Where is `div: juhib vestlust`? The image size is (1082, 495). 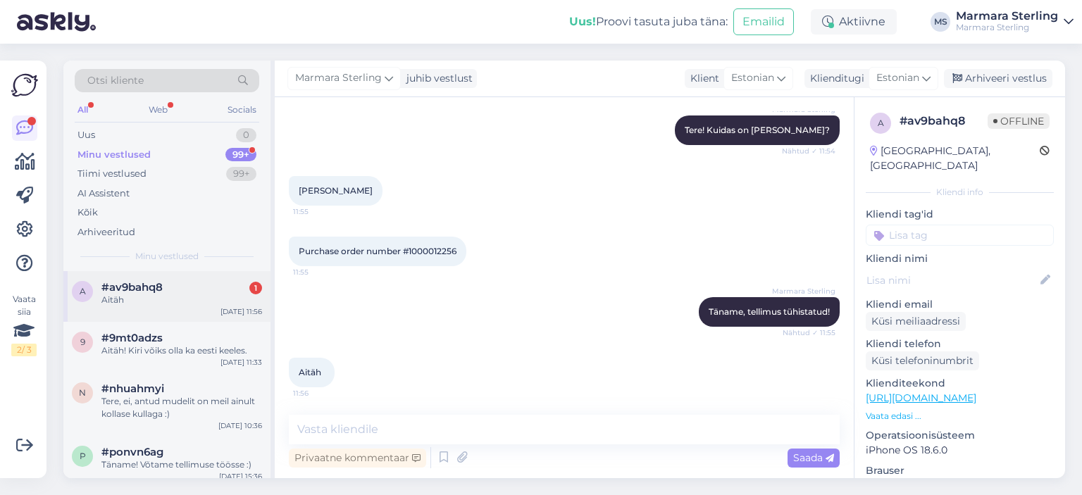
div: juhib vestlust is located at coordinates (437, 78).